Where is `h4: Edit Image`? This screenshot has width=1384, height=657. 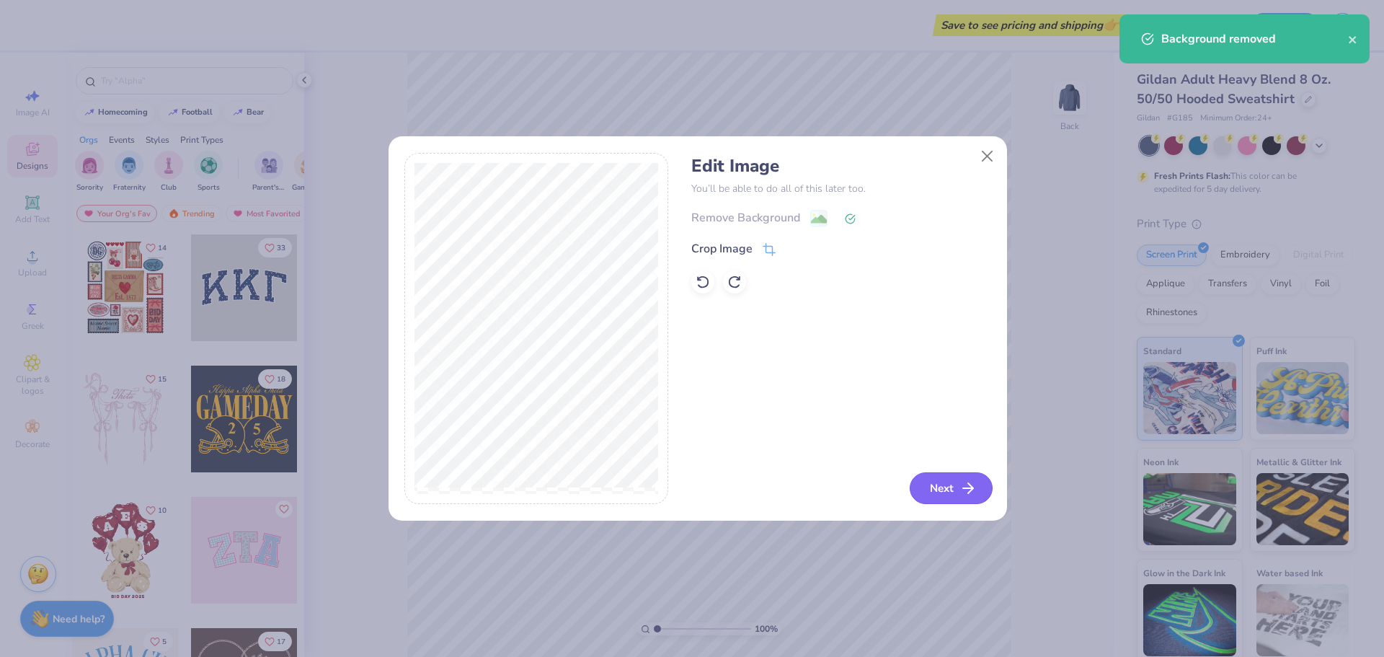 h4: Edit Image is located at coordinates (841, 166).